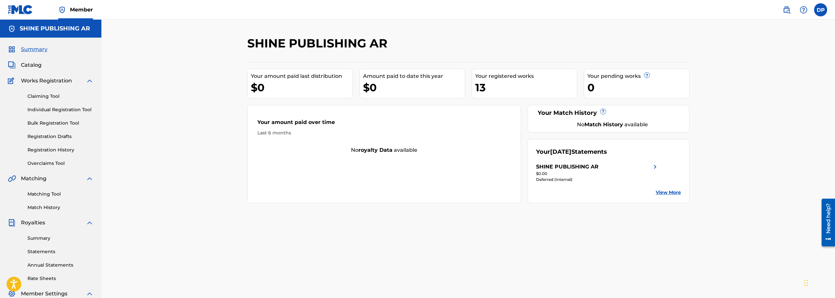 This screenshot has width=835, height=298. I want to click on a: Statements, so click(60, 251).